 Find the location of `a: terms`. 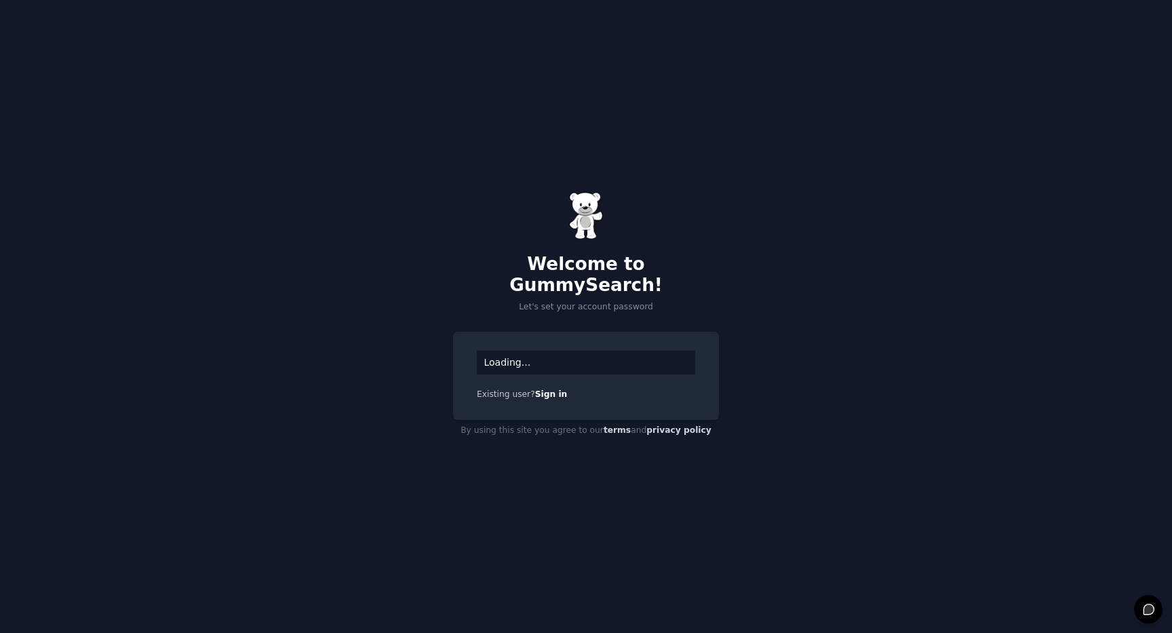

a: terms is located at coordinates (617, 430).